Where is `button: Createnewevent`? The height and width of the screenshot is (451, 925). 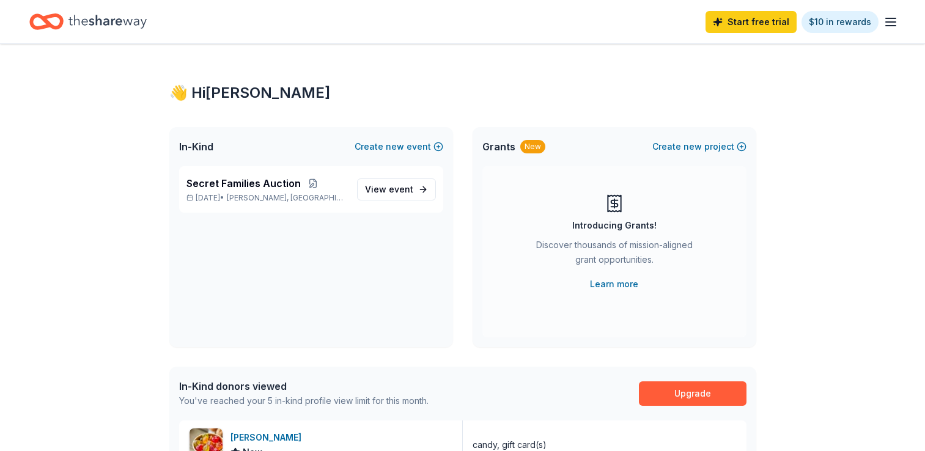 button: Createnewevent is located at coordinates (399, 147).